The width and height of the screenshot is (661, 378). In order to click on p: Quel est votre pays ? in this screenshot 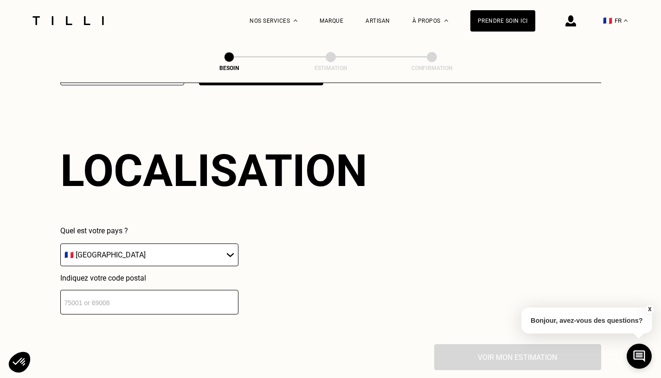, I will do `click(149, 230)`.